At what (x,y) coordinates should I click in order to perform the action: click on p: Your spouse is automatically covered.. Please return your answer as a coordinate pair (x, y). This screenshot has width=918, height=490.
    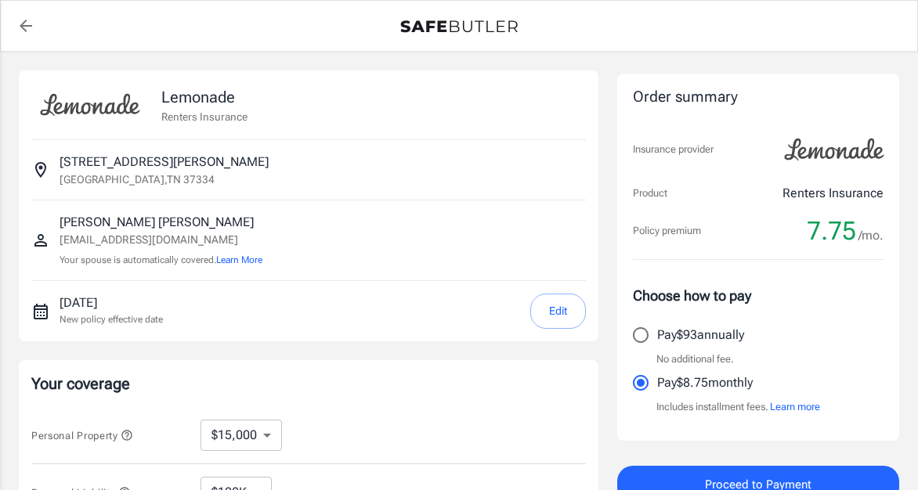
    Looking at the image, I should click on (161, 260).